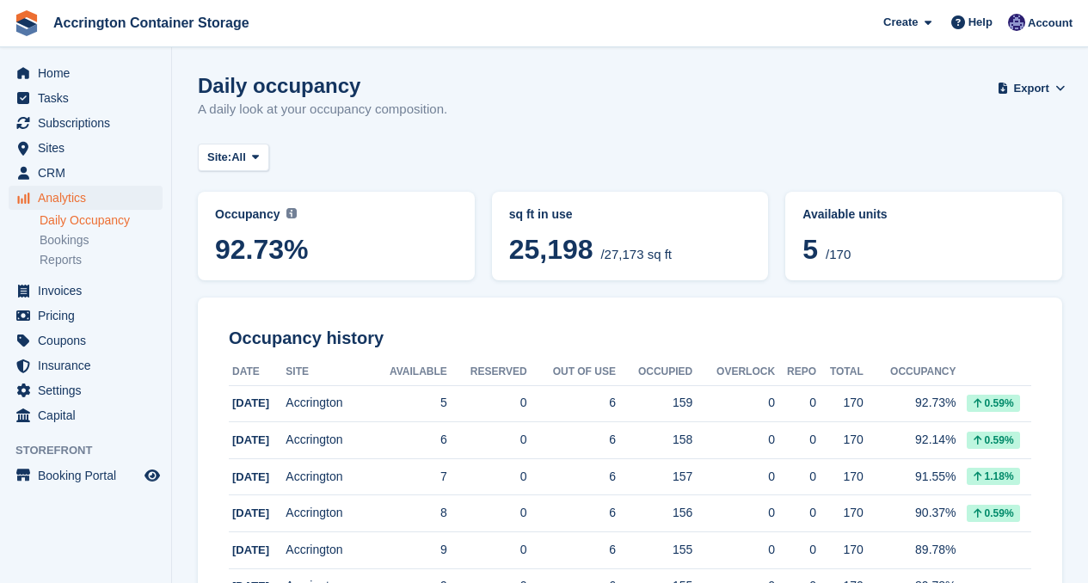 This screenshot has width=1088, height=583. What do you see at coordinates (654, 550) in the screenshot?
I see `div: 155` at bounding box center [654, 550].